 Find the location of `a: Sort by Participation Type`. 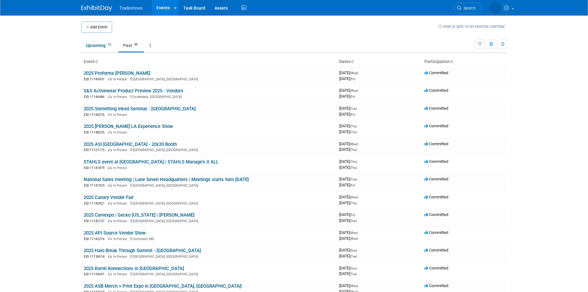

a: Sort by Participation Type is located at coordinates (451, 61).